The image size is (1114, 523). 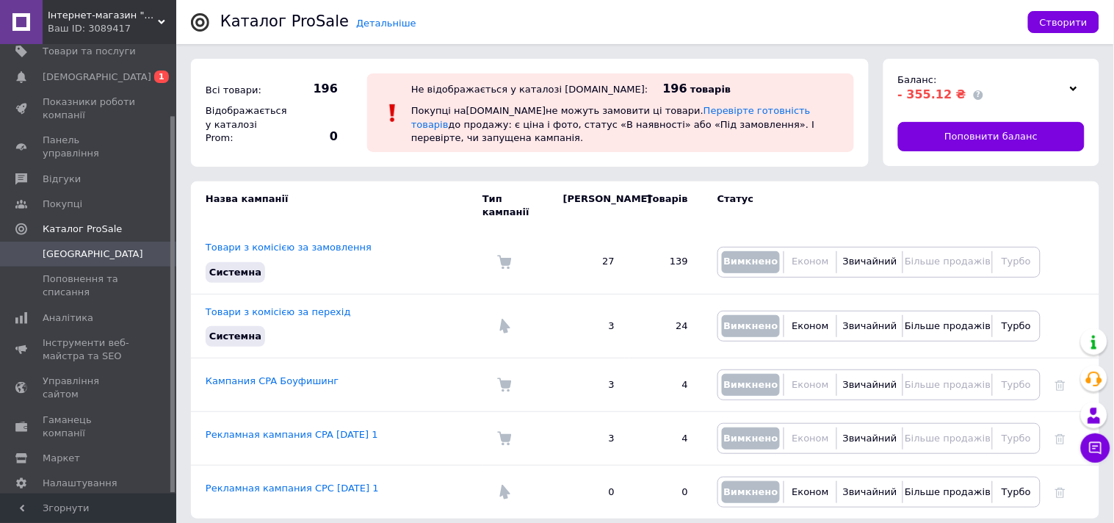 What do you see at coordinates (278, 311) in the screenshot?
I see `a: Товари з комісією за перехід` at bounding box center [278, 311].